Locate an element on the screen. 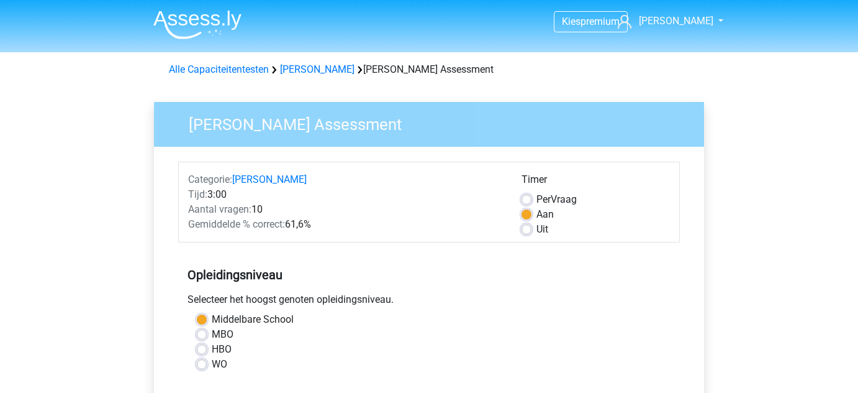 This screenshot has width=858, height=393. div: 10 is located at coordinates (345, 209).